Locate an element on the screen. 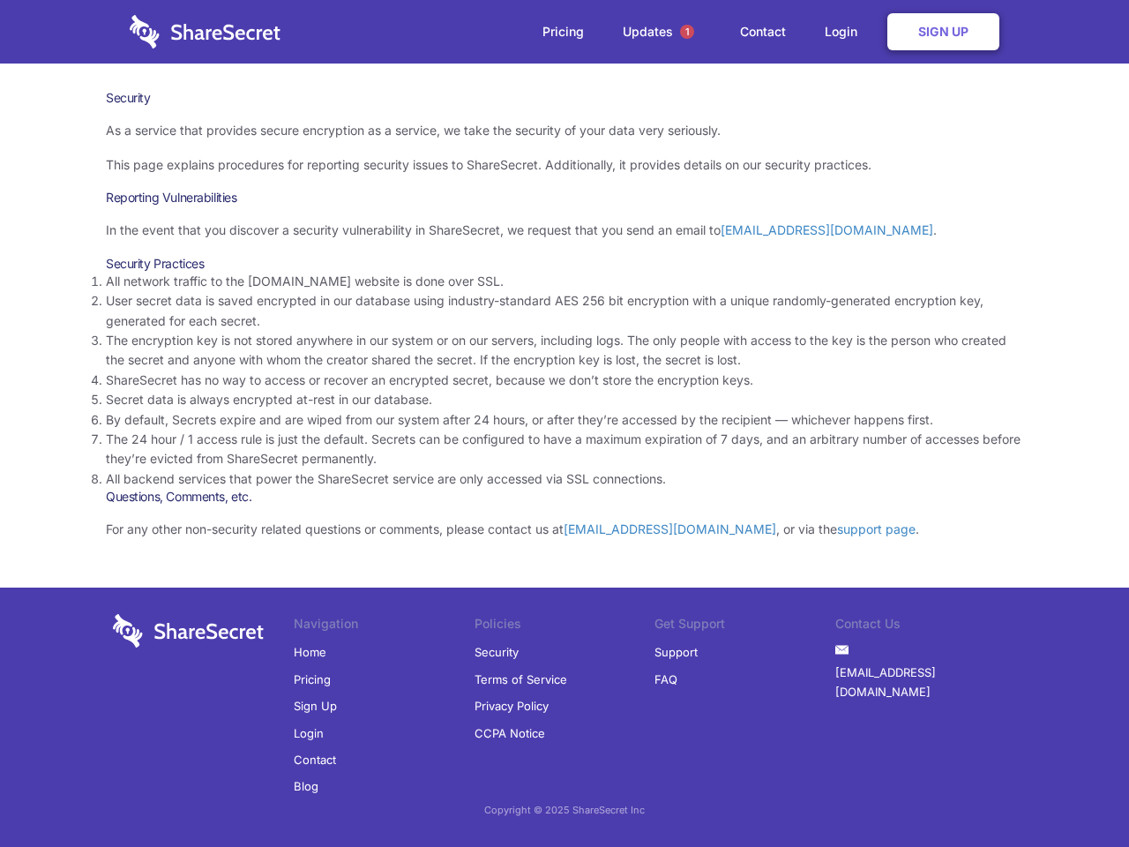  li: Get Support is located at coordinates (745, 626).